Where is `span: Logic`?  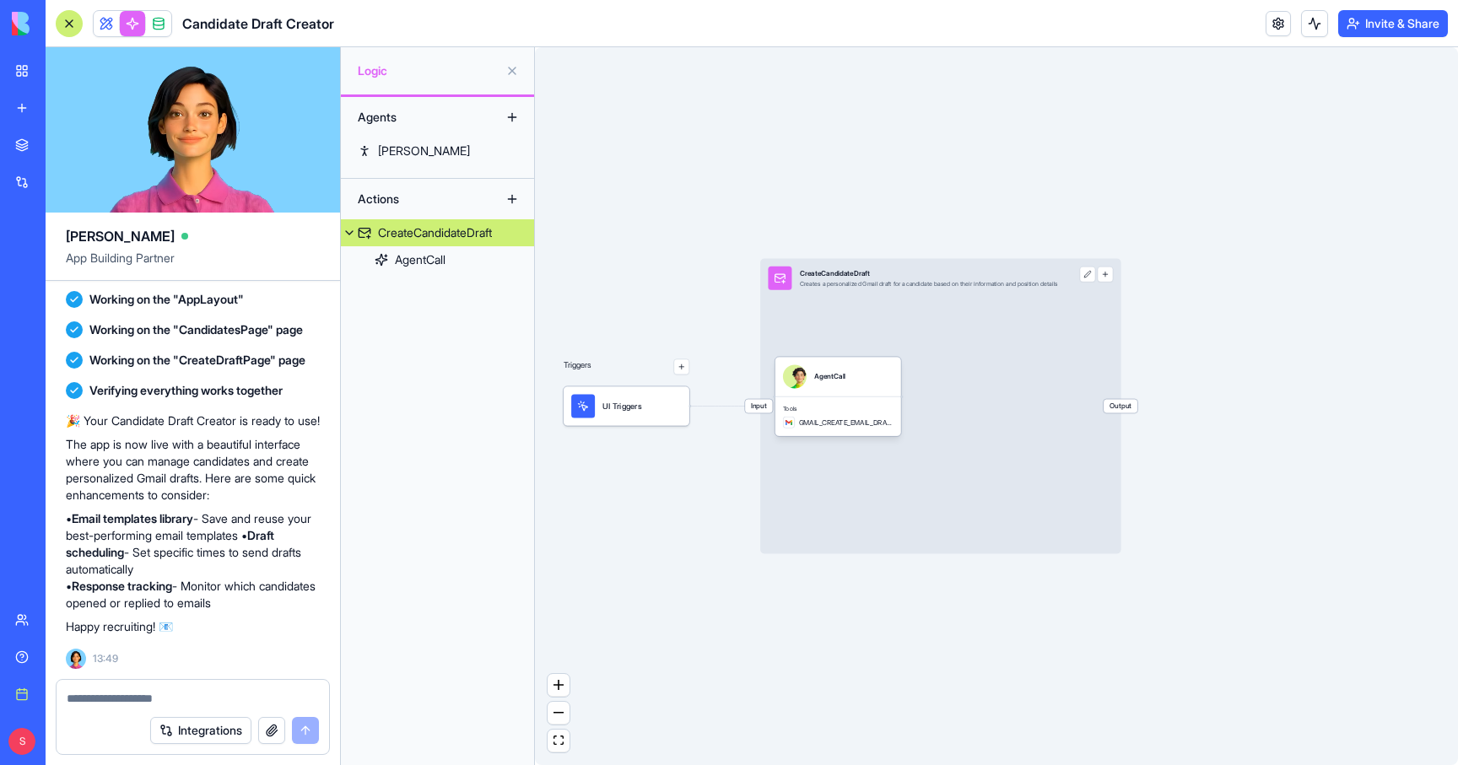 span: Logic is located at coordinates (428, 71).